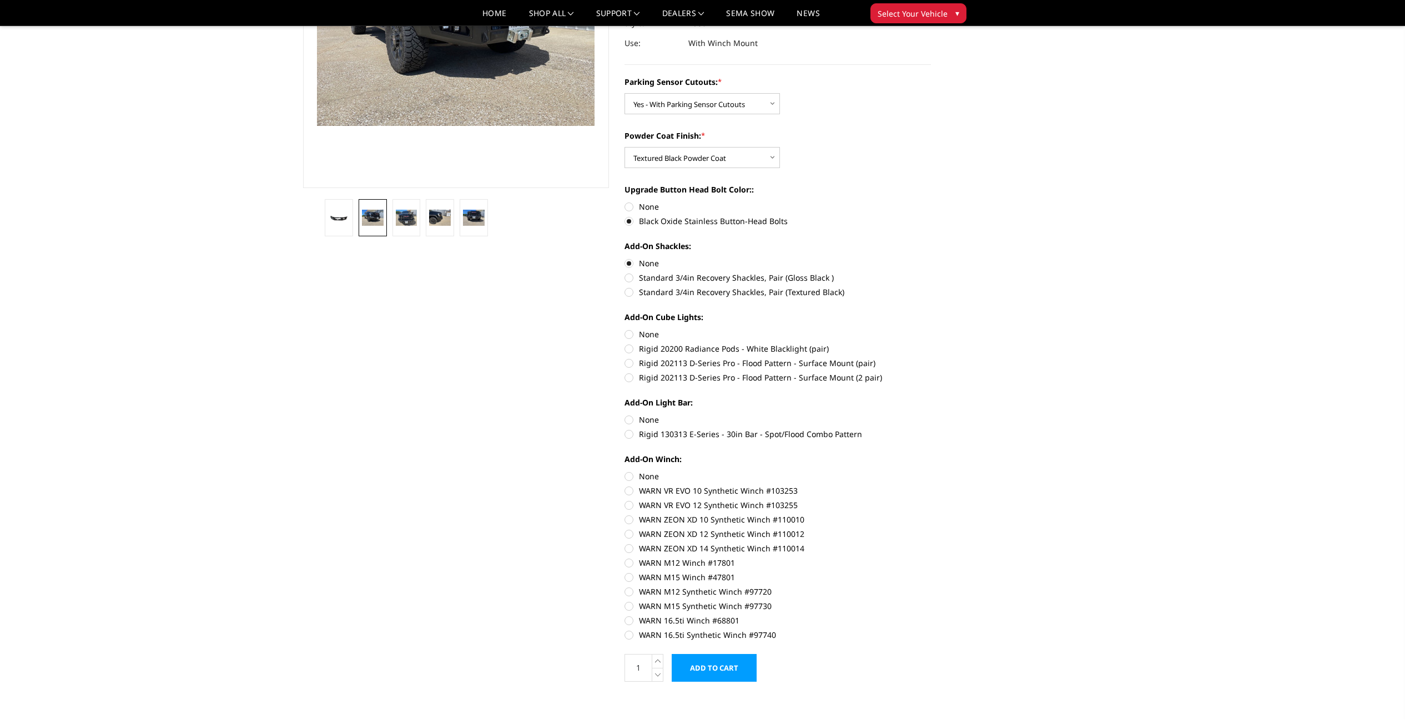 The width and height of the screenshot is (1405, 720). What do you see at coordinates (777, 592) in the screenshot?
I see `label: WARN M12 Synthetic Winch #97720` at bounding box center [777, 592].